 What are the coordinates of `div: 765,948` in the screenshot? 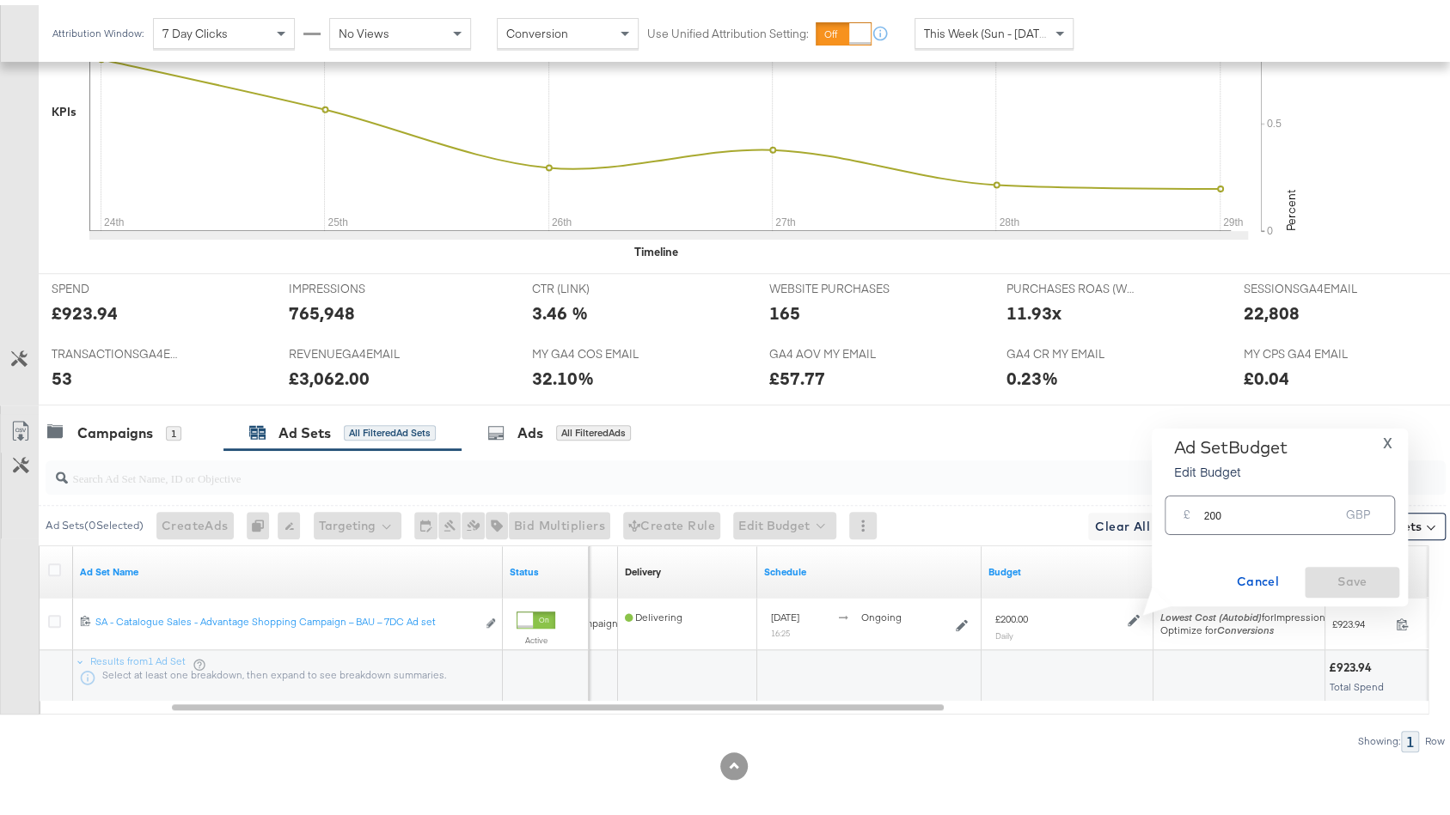 It's located at (321, 308).